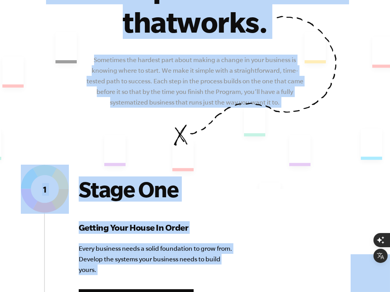  Describe the element at coordinates (157, 259) in the screenshot. I see `p: Every business needs a solid foundation to grow from. Develop the systems your business needs to ...` at that location.